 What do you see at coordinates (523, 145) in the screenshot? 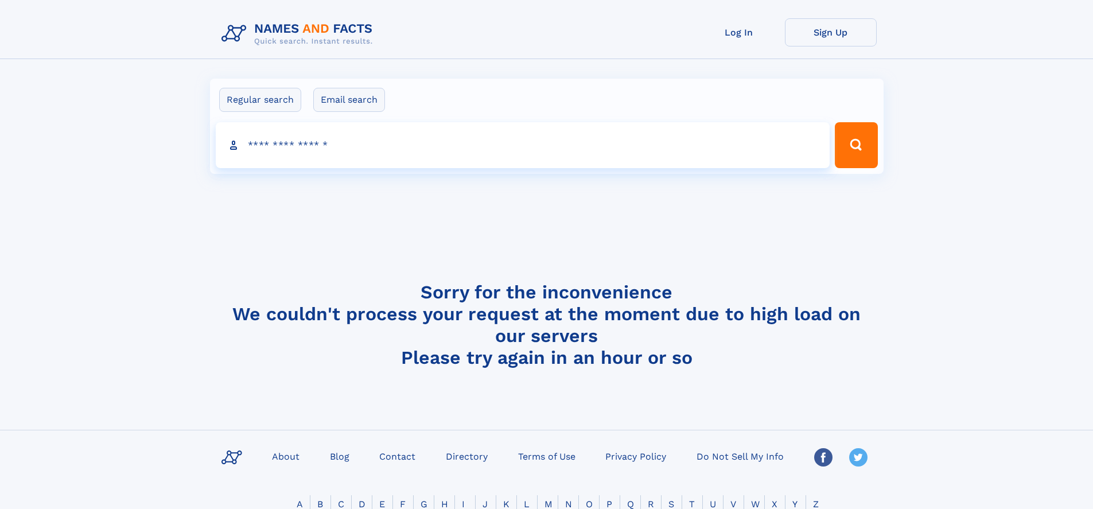
I see `input: search input` at bounding box center [523, 145].